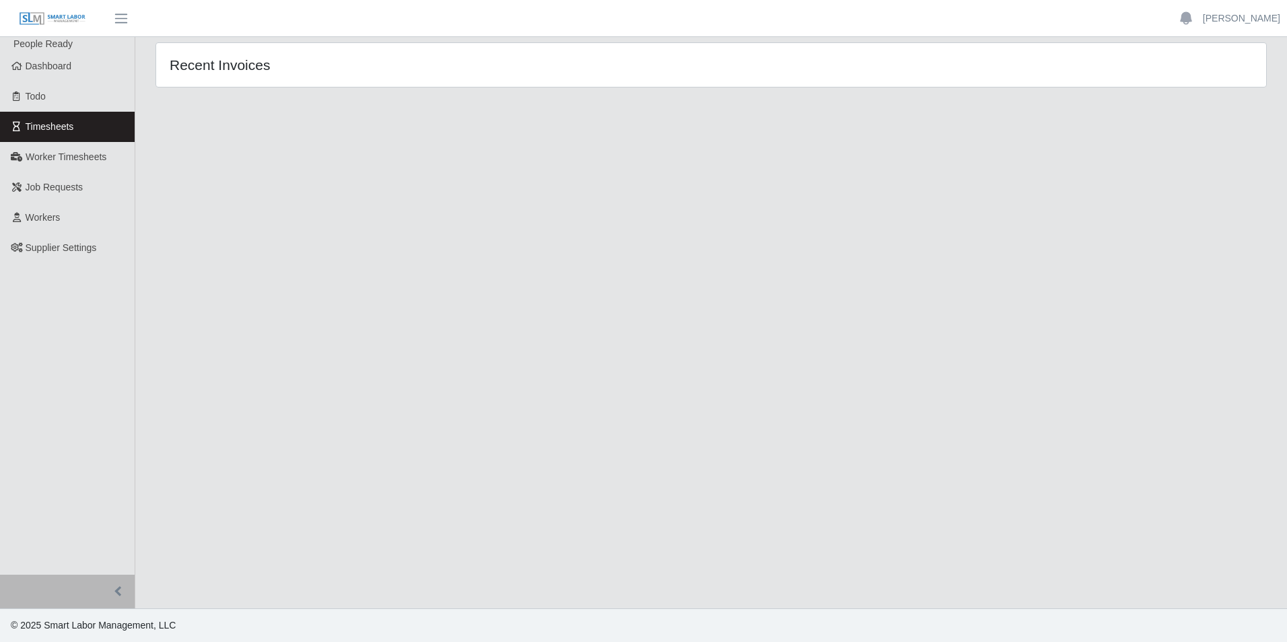 Image resolution: width=1287 pixels, height=642 pixels. I want to click on span: Todo, so click(36, 96).